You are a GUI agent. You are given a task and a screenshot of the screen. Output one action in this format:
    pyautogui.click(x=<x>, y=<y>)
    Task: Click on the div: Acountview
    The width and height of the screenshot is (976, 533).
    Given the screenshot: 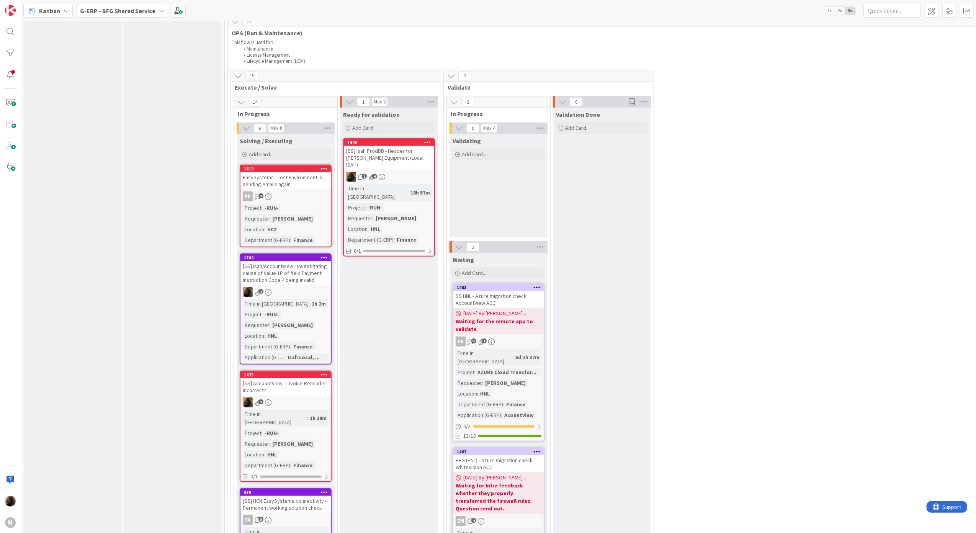 What is the action you would take?
    pyautogui.click(x=519, y=415)
    